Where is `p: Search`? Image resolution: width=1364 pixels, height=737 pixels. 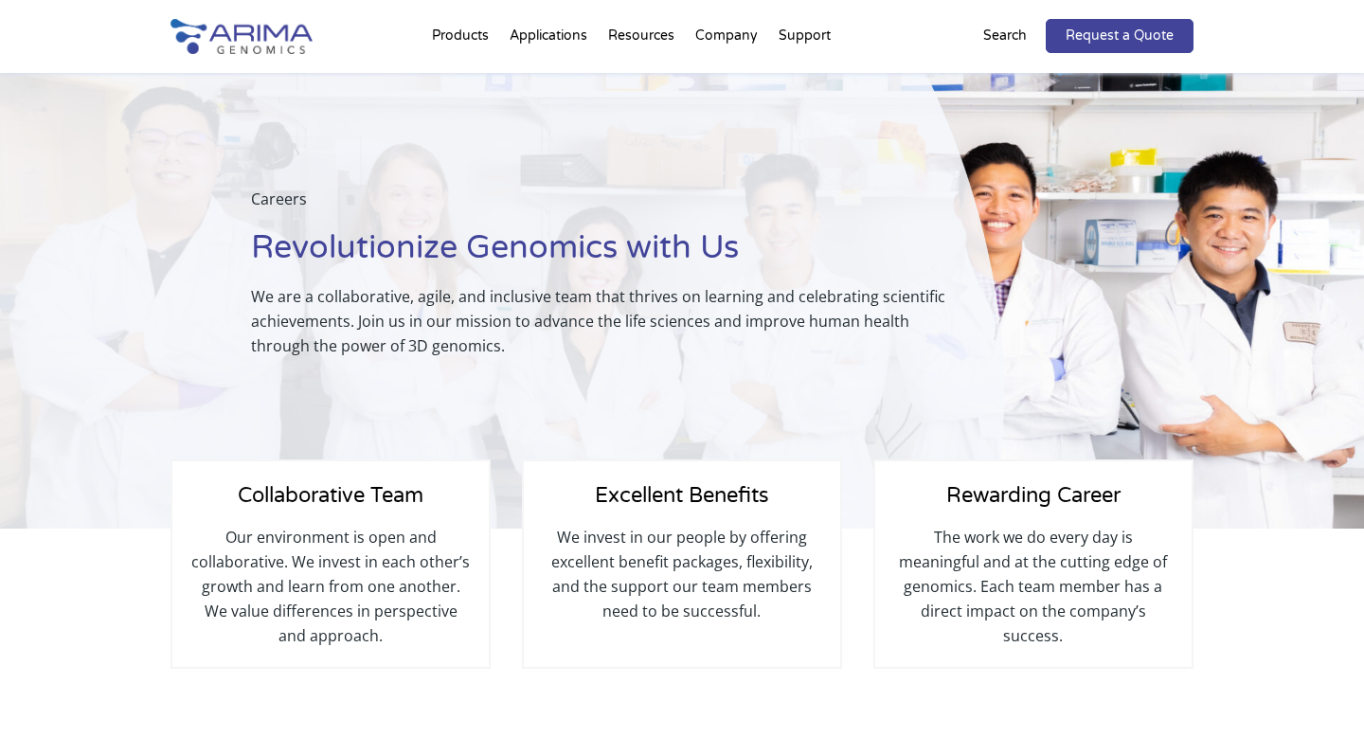
p: Search is located at coordinates (1005, 36).